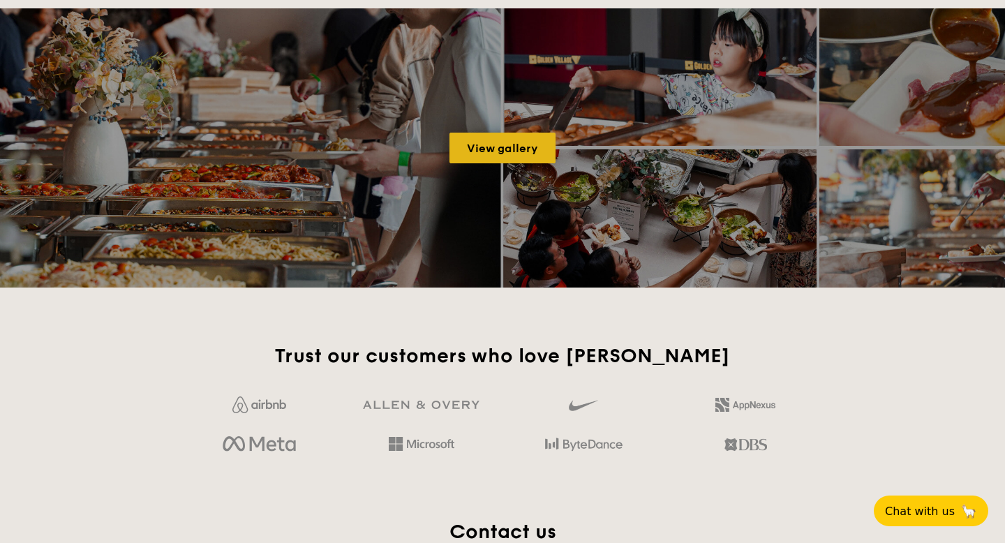  Describe the element at coordinates (502, 148) in the screenshot. I see `a: View gallery` at that location.